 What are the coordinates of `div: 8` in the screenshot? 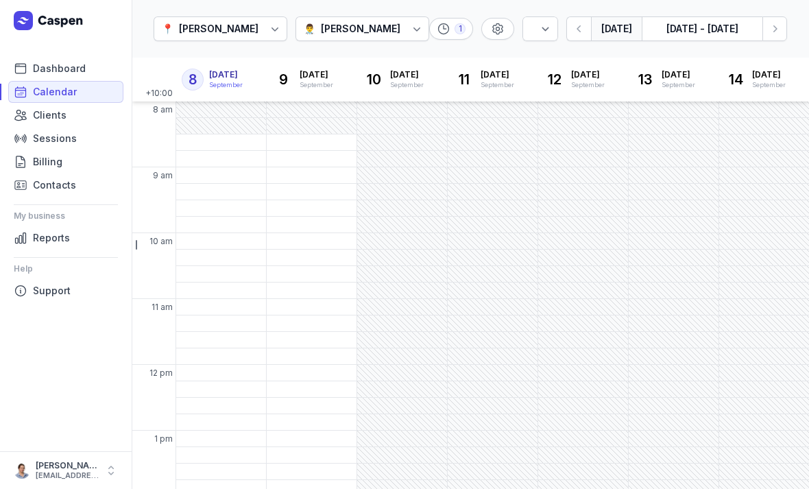 It's located at (193, 80).